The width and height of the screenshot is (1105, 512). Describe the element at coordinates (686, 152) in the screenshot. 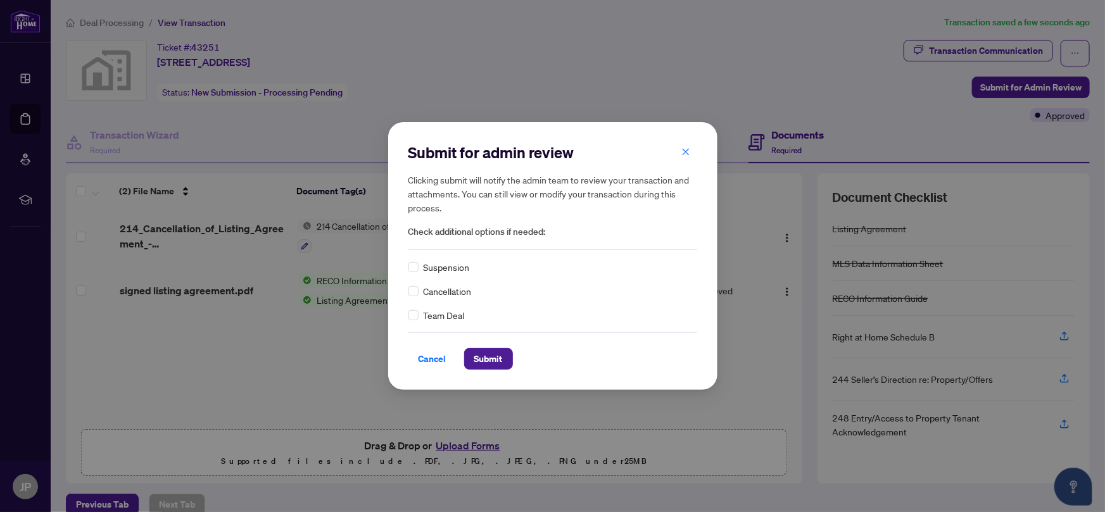

I see `span: close` at that location.